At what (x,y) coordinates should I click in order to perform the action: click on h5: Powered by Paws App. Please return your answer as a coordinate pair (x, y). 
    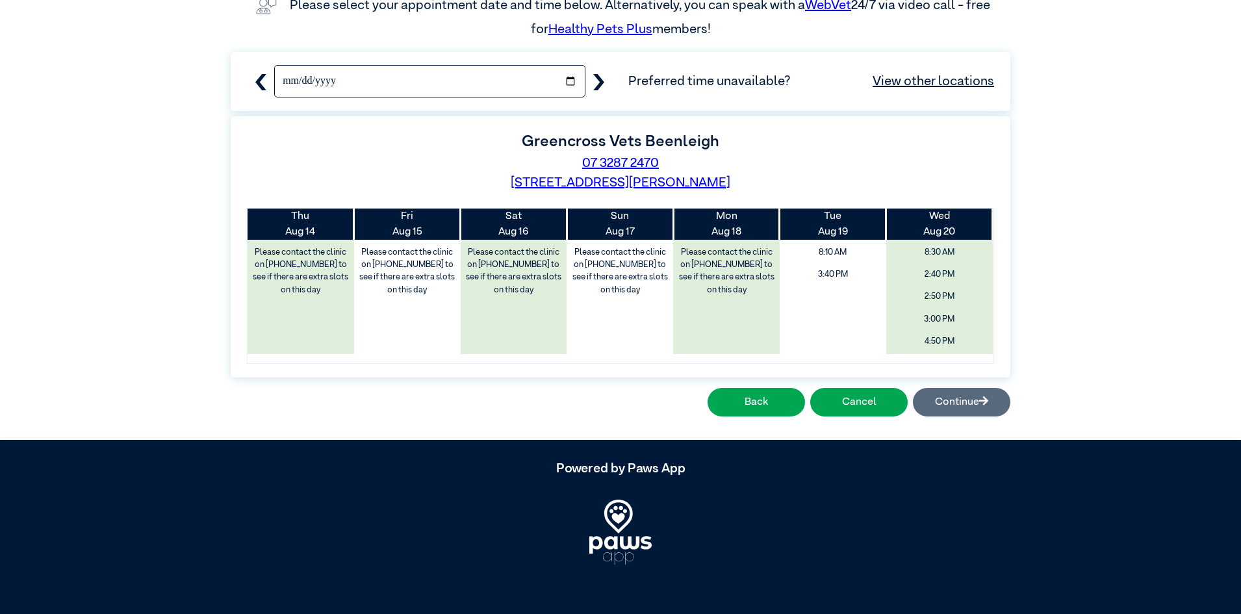
    Looking at the image, I should click on (620, 468).